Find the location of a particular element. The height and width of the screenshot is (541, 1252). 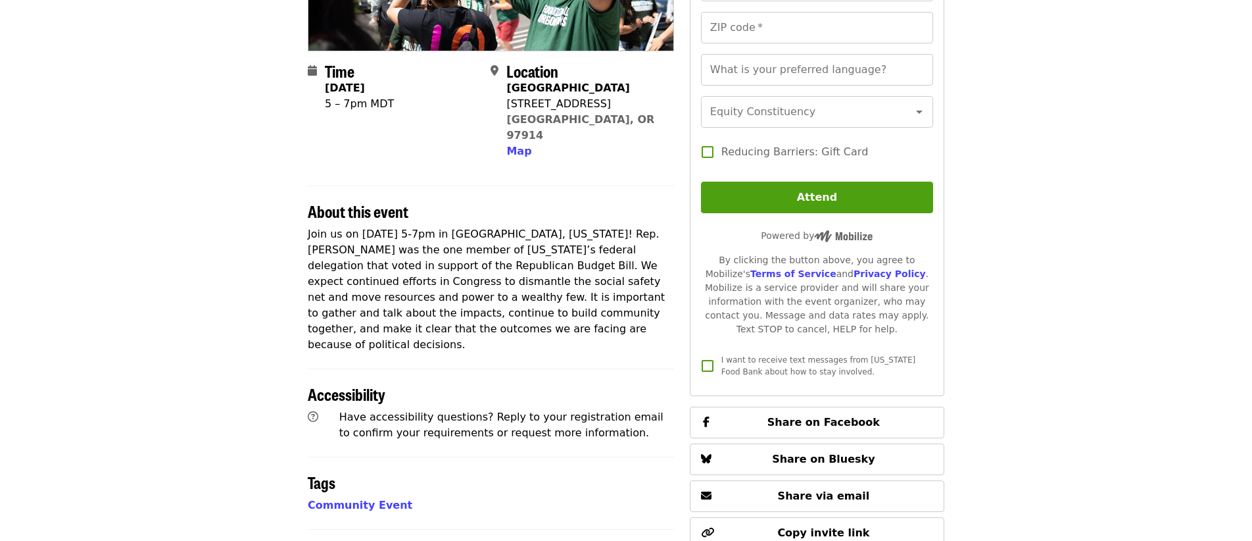

button: Share on Facebook is located at coordinates (817, 422).